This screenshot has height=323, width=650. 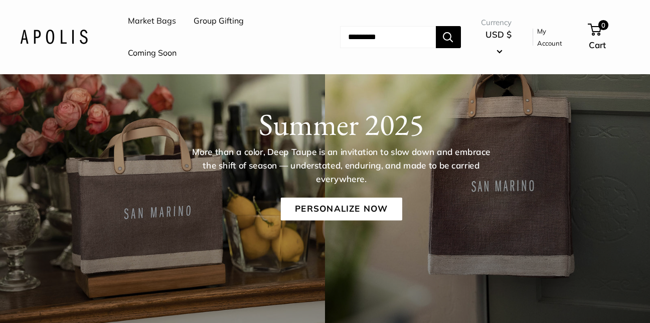 I want to click on button: USD $, so click(x=498, y=43).